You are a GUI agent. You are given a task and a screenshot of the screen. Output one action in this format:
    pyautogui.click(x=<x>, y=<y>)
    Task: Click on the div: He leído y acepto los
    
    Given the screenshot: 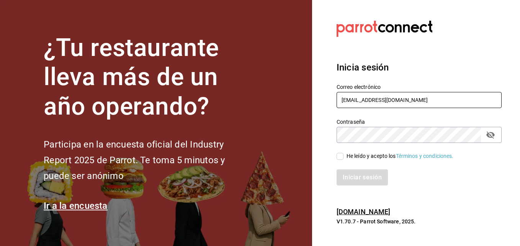 What is the action you would take?
    pyautogui.click(x=400, y=156)
    